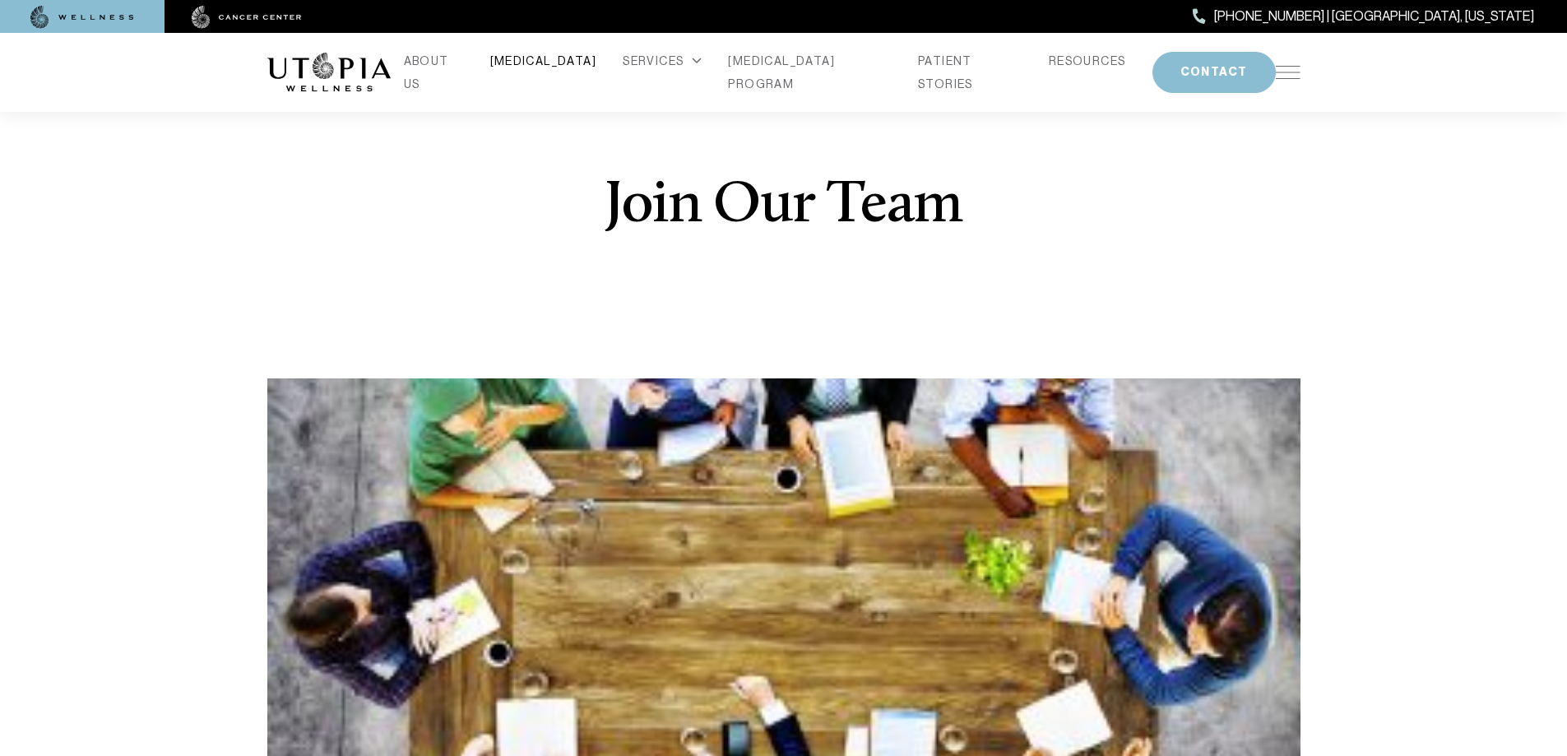 The height and width of the screenshot is (756, 1567). I want to click on button: CONTACT, so click(1214, 72).